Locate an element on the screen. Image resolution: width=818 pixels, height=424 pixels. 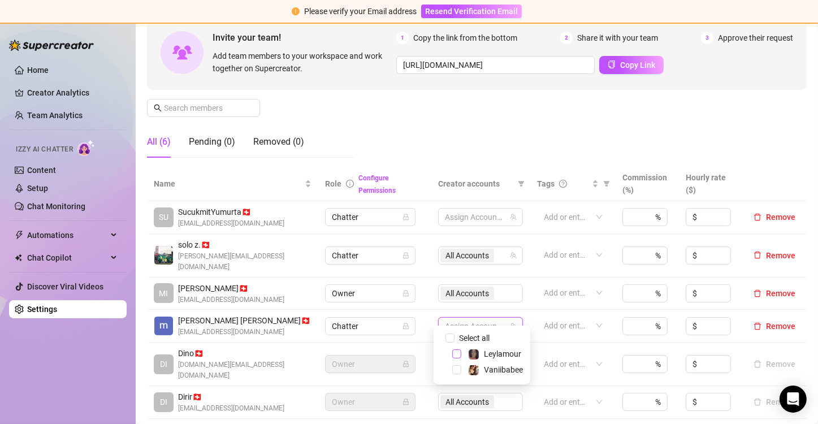
span: All Accounts is located at coordinates (467, 256).